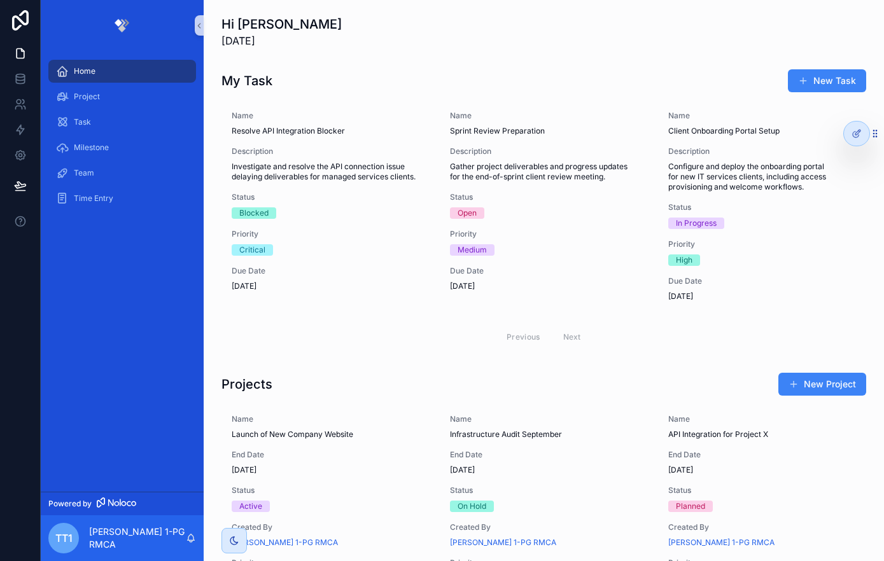  I want to click on span: TT1, so click(64, 538).